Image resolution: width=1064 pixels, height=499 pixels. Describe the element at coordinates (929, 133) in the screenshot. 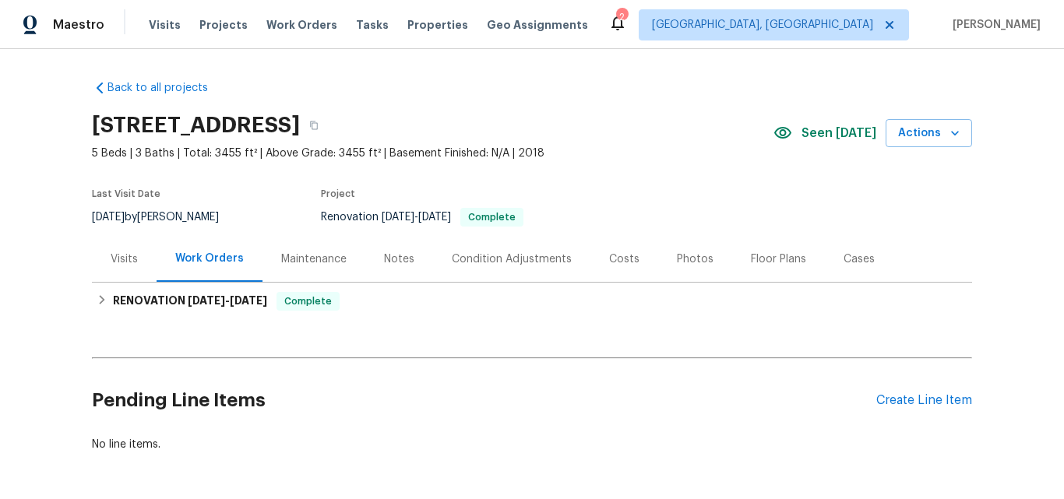

I see `span: Actions` at that location.